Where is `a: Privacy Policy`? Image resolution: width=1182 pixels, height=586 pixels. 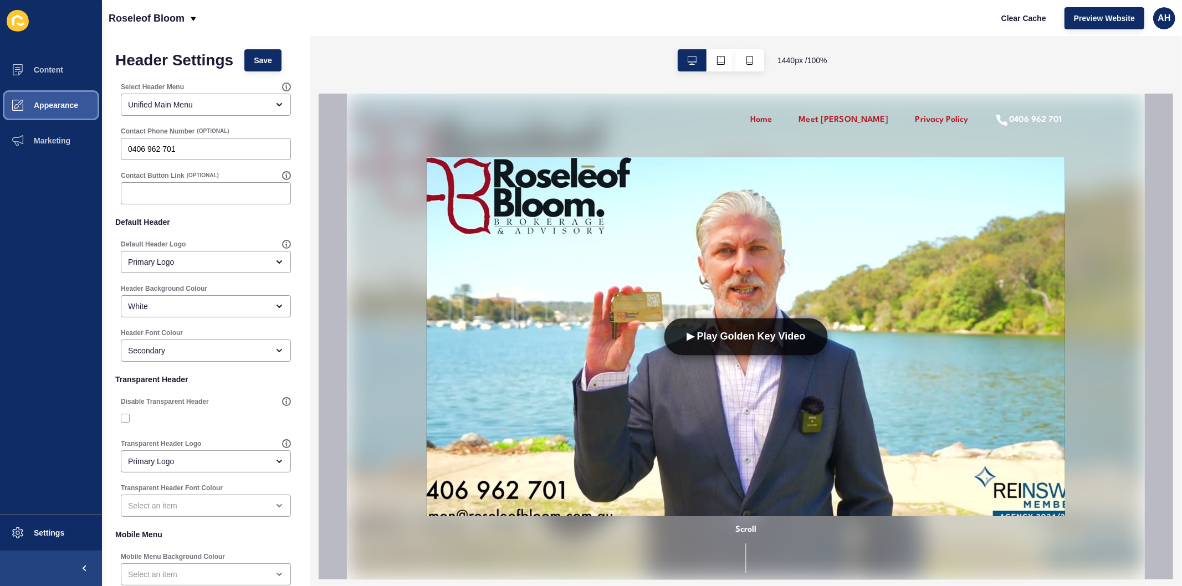 a: Privacy Policy is located at coordinates (595, 27).